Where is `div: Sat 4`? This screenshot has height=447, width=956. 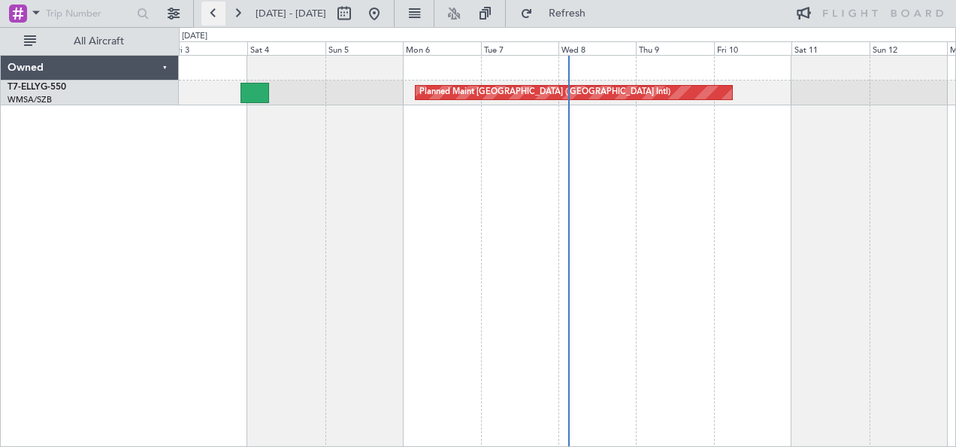
div: Sat 4 is located at coordinates (286, 48).